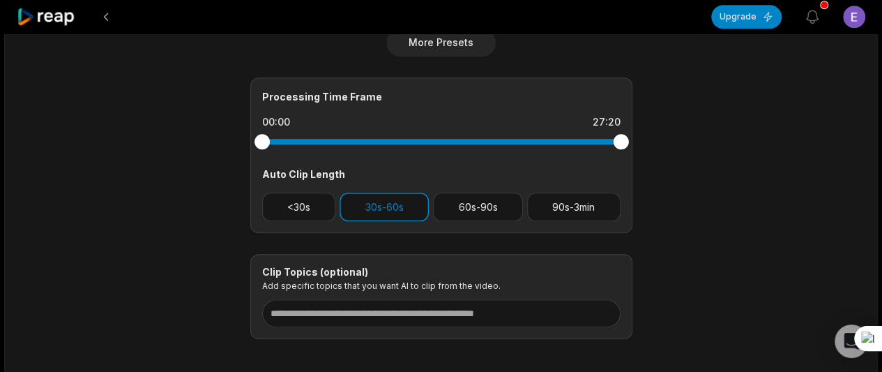 This screenshot has width=882, height=372. What do you see at coordinates (441, 174) in the screenshot?
I see `div: Auto Clip Length` at bounding box center [441, 174].